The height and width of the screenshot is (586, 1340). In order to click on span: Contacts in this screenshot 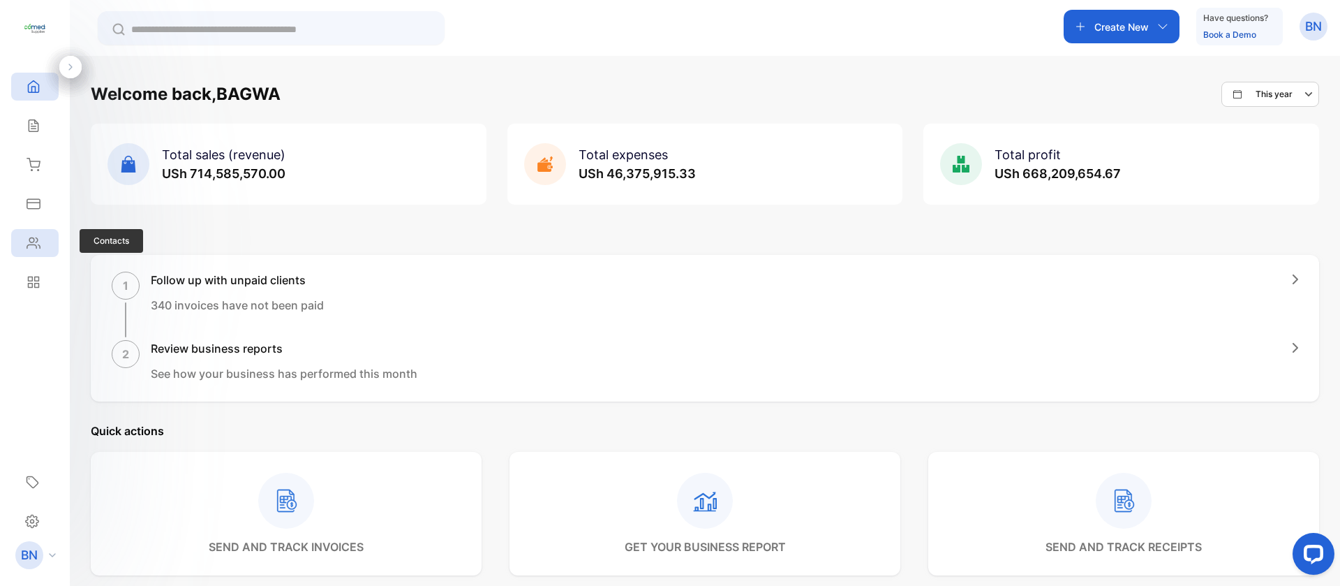, I will do `click(111, 241)`.